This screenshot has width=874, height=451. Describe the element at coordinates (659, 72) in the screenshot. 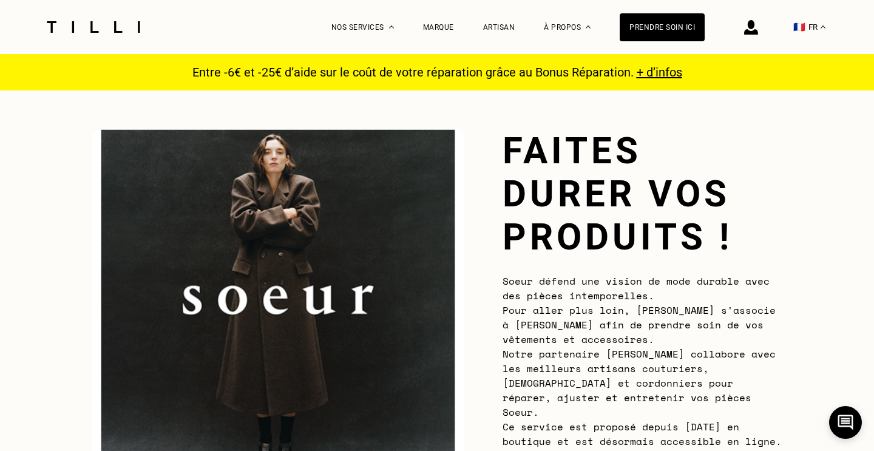

I see `a: + d’infos` at that location.